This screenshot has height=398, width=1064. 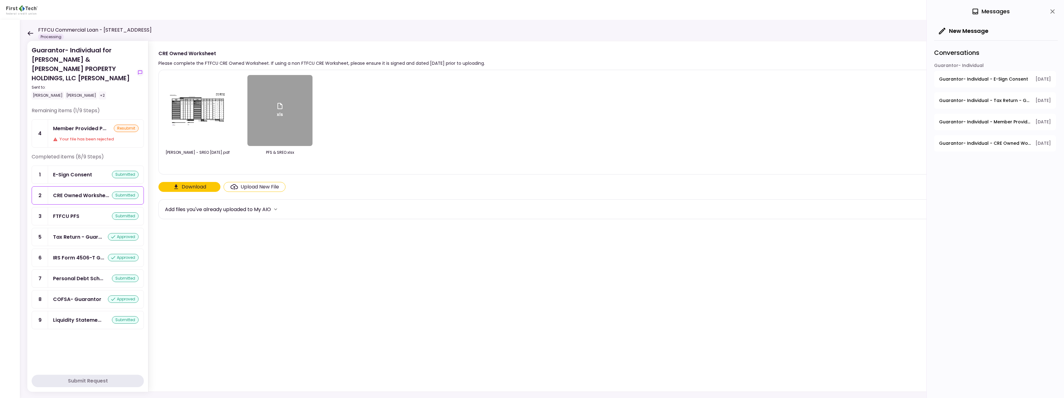 I want to click on div: 6, so click(x=40, y=258).